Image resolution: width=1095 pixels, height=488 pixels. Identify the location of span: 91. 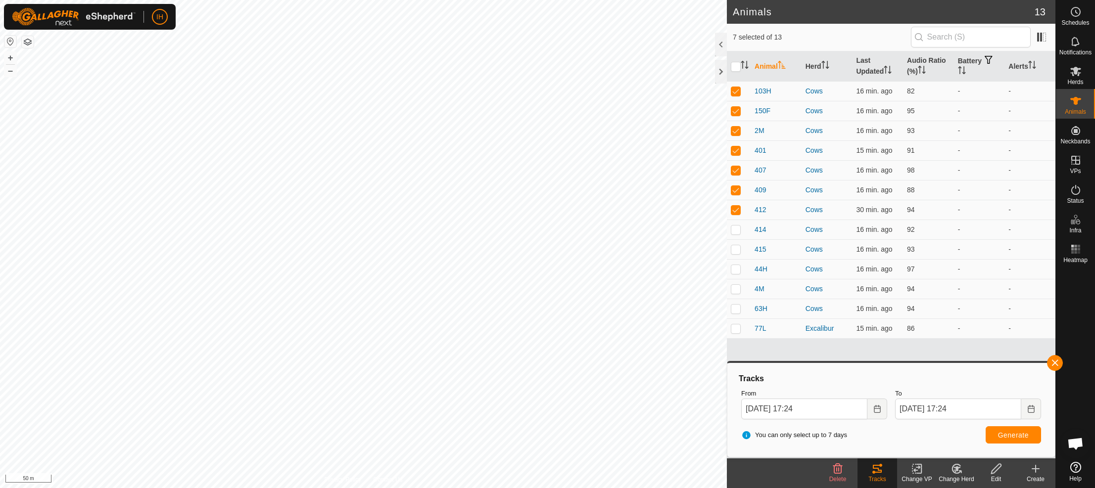
(911, 150).